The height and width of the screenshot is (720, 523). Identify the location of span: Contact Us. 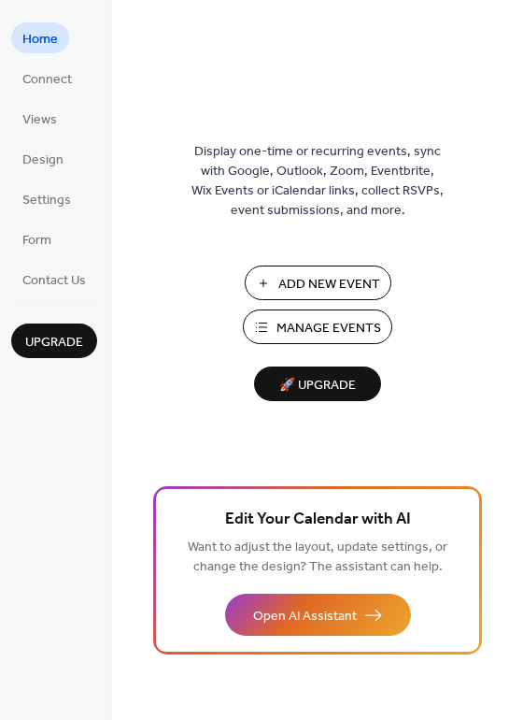
(54, 280).